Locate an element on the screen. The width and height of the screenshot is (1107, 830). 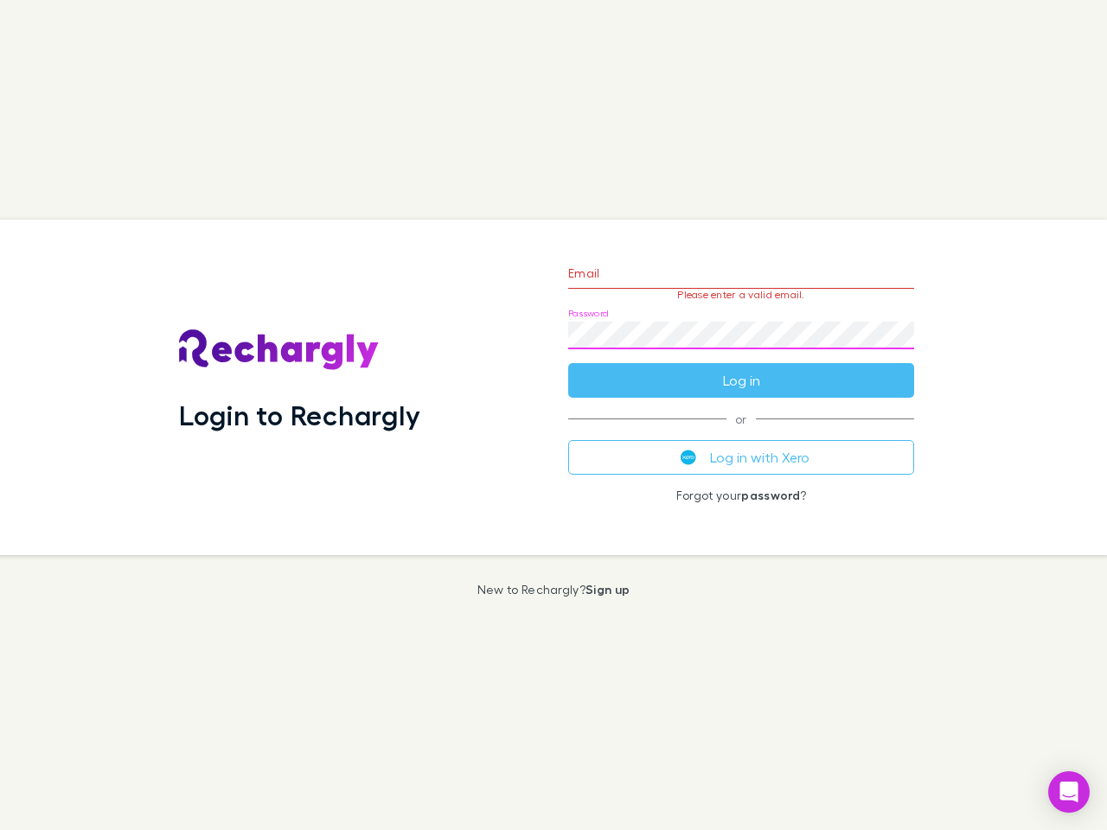
span: or is located at coordinates (741, 419).